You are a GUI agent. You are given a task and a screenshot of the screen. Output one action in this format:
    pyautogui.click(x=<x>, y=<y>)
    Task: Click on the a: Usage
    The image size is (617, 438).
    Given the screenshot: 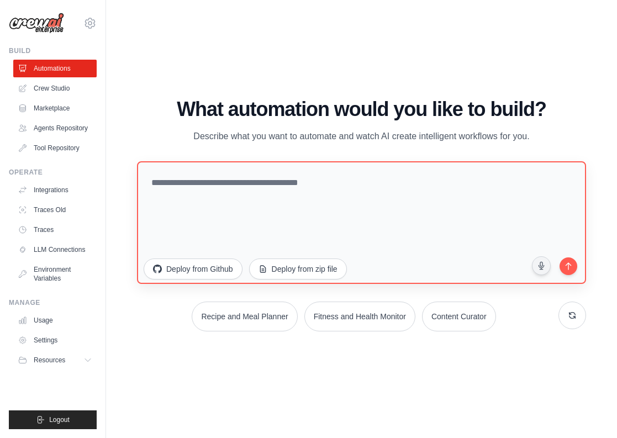 What is the action you would take?
    pyautogui.click(x=55, y=321)
    